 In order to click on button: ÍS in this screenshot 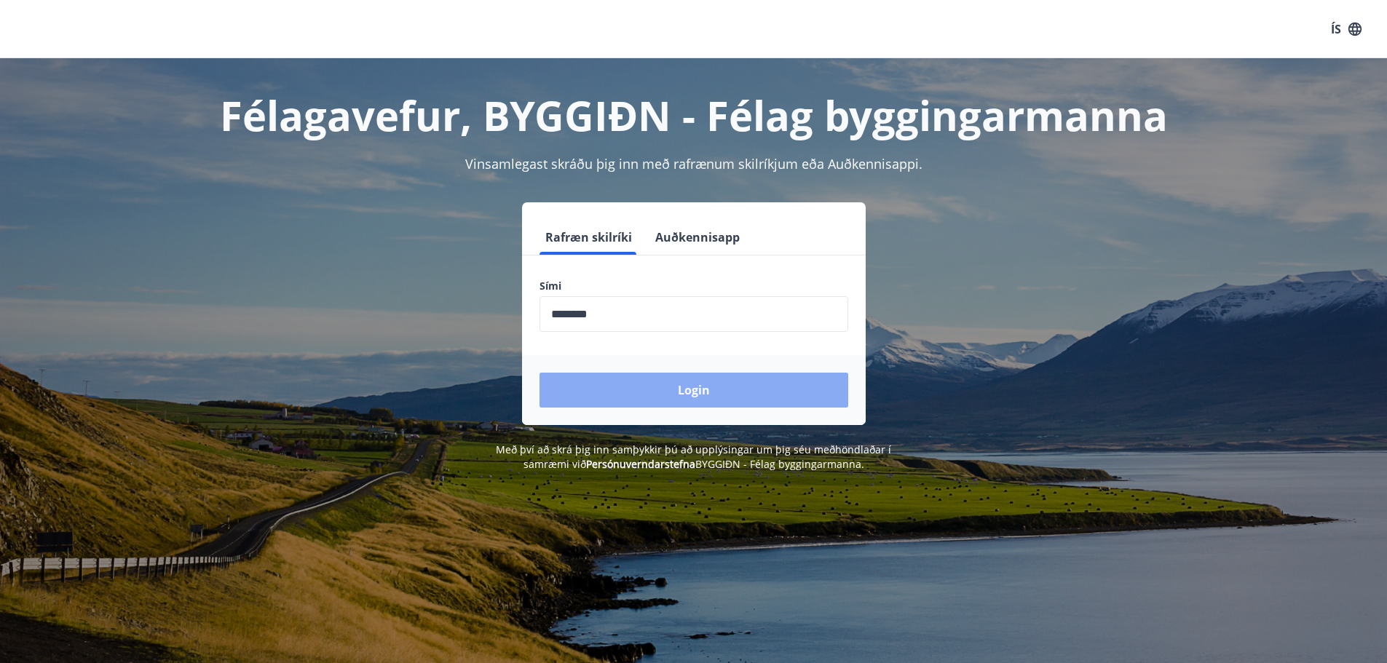, I will do `click(1346, 29)`.